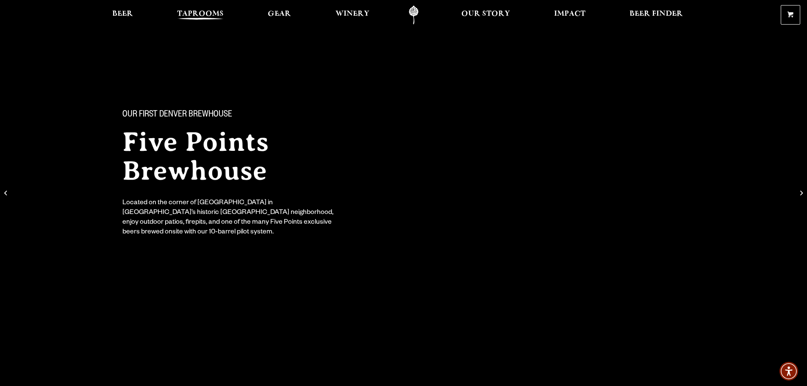  Describe the element at coordinates (353, 14) in the screenshot. I see `span: Winery` at that location.